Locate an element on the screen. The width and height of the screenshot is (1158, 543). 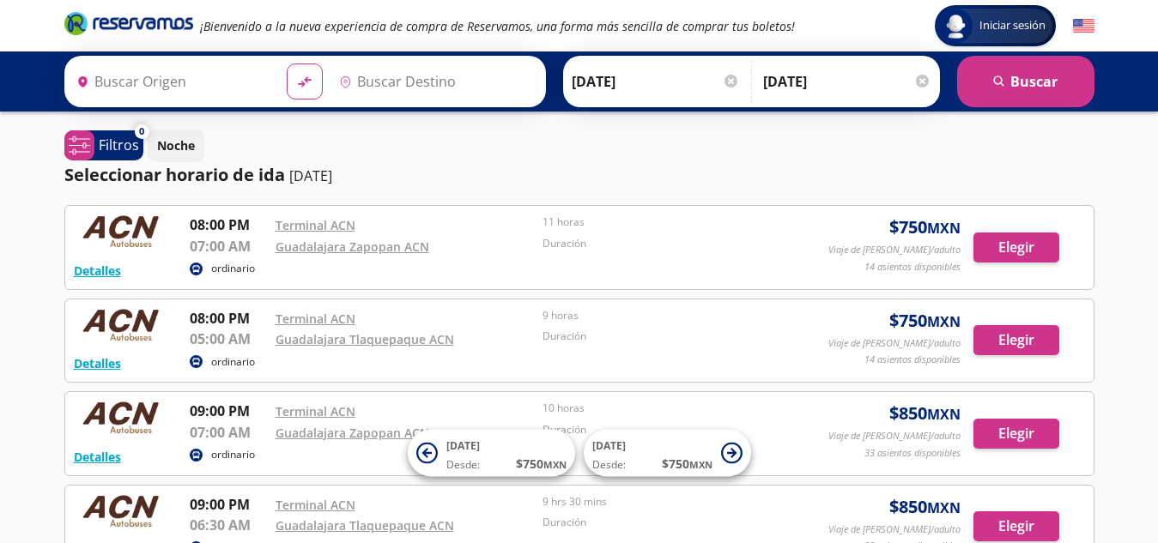
p: 10 horas is located at coordinates (672, 409).